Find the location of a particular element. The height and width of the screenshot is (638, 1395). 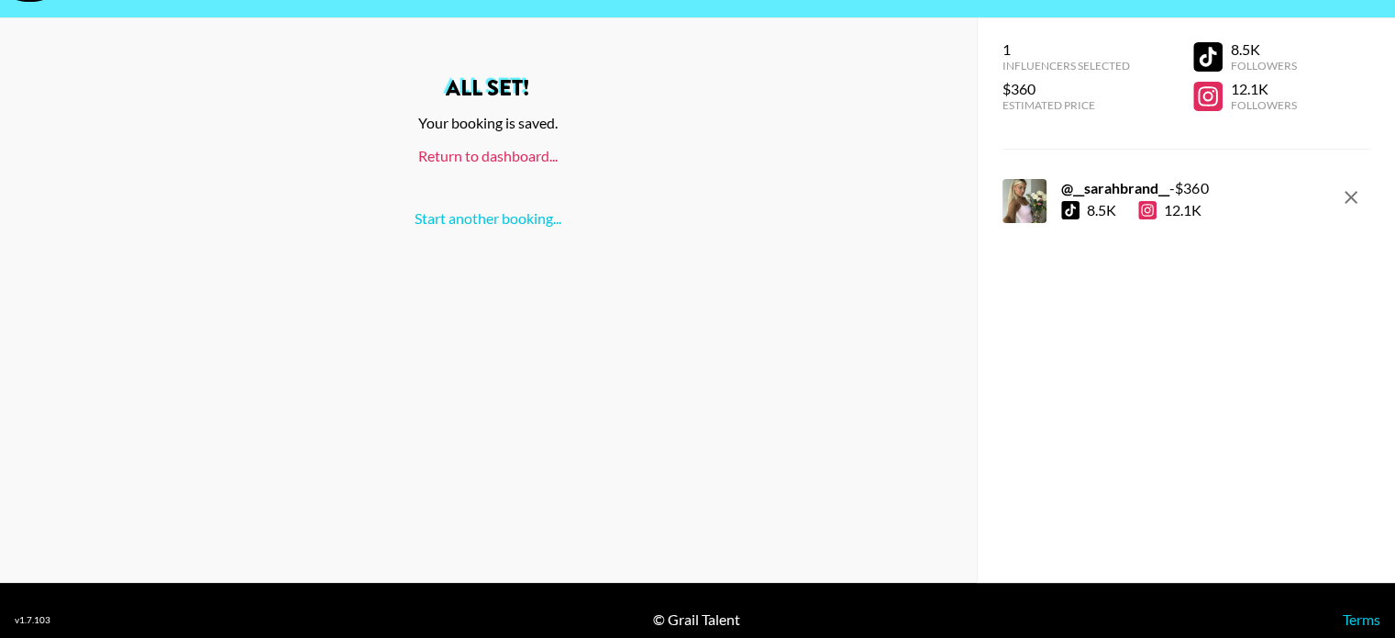

div: $360 is located at coordinates (1066, 89).